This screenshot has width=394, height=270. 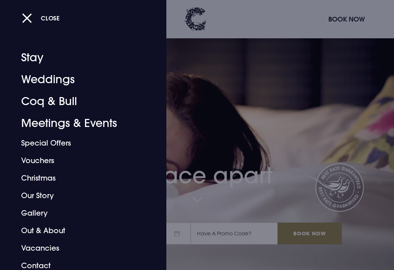 What do you see at coordinates (78, 178) in the screenshot?
I see `a: Christmas` at bounding box center [78, 178].